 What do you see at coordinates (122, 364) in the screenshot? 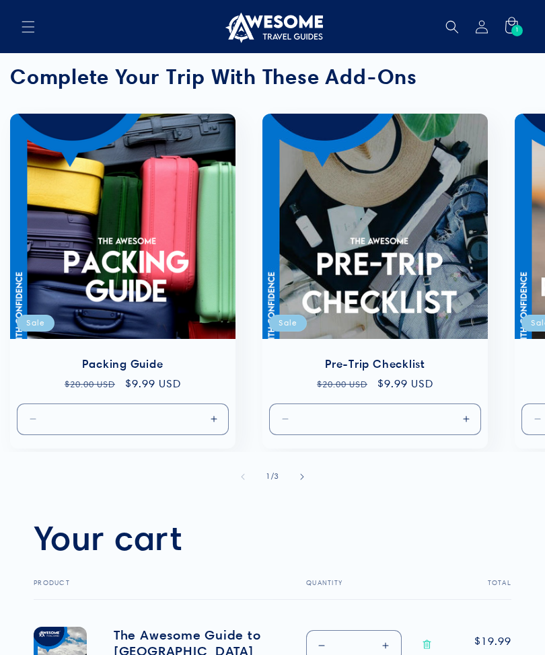
I see `a: Packing Guide` at bounding box center [122, 364].